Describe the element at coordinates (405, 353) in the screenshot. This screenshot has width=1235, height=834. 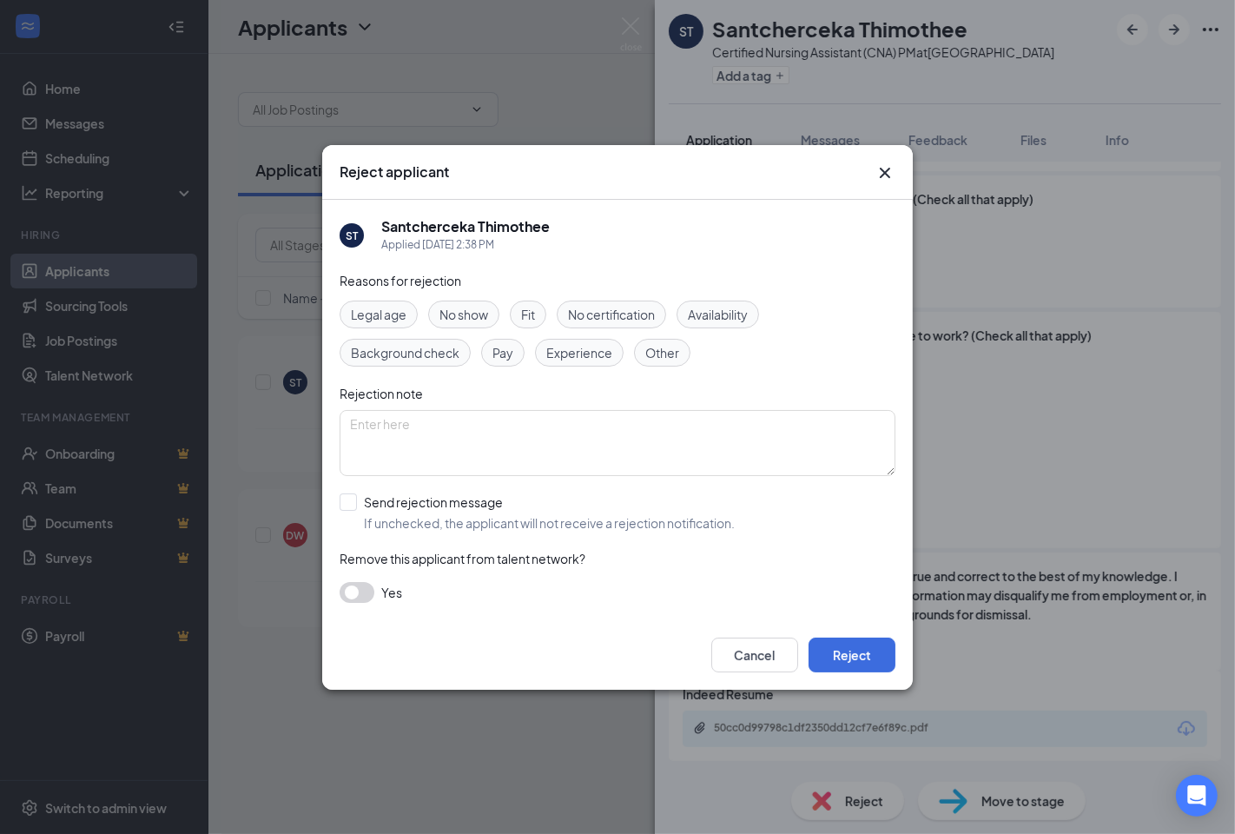
I see `span: Background check` at that location.